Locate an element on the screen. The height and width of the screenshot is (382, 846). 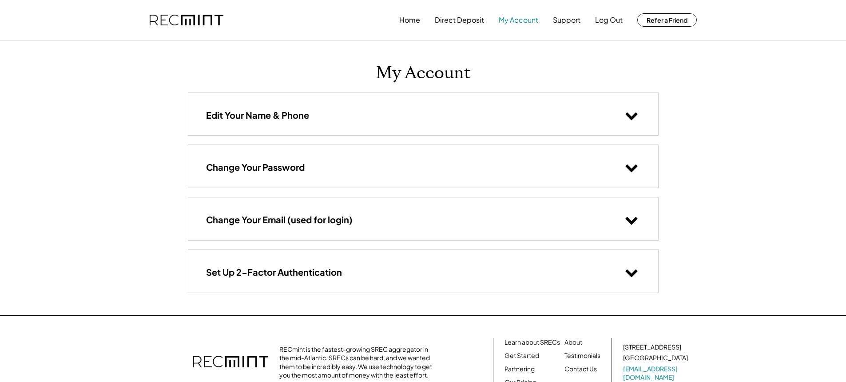
a: About is located at coordinates (573, 342).